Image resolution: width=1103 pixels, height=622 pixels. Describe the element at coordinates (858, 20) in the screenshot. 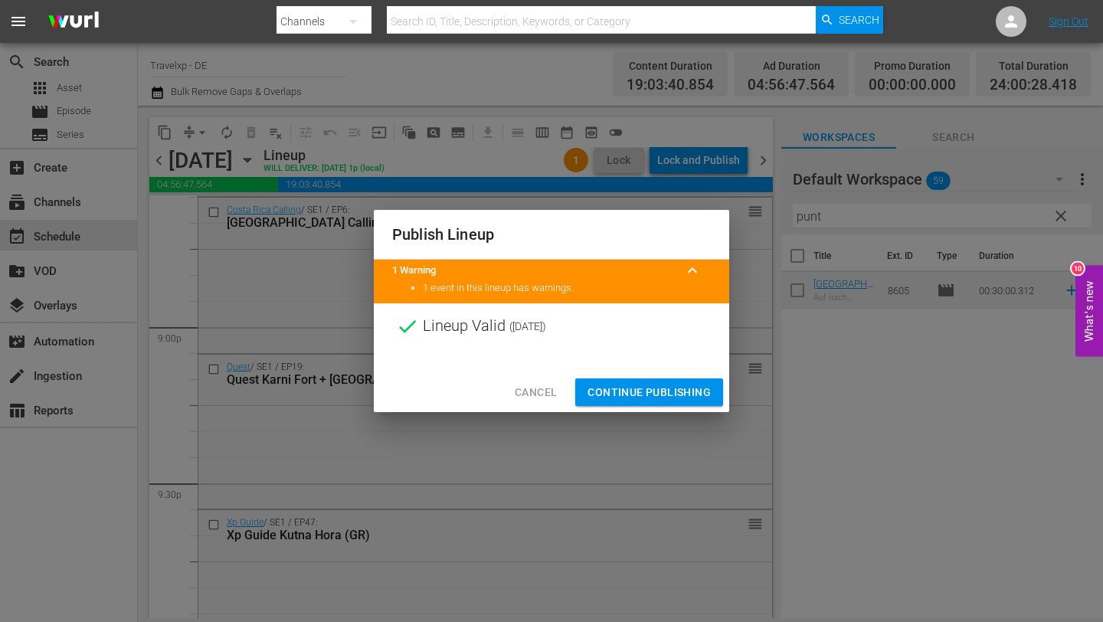

I see `span: Search` at that location.